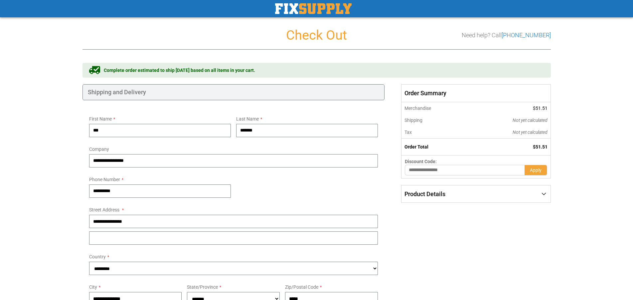 Image resolution: width=633 pixels, height=300 pixels. I want to click on span: Last Name, so click(247, 119).